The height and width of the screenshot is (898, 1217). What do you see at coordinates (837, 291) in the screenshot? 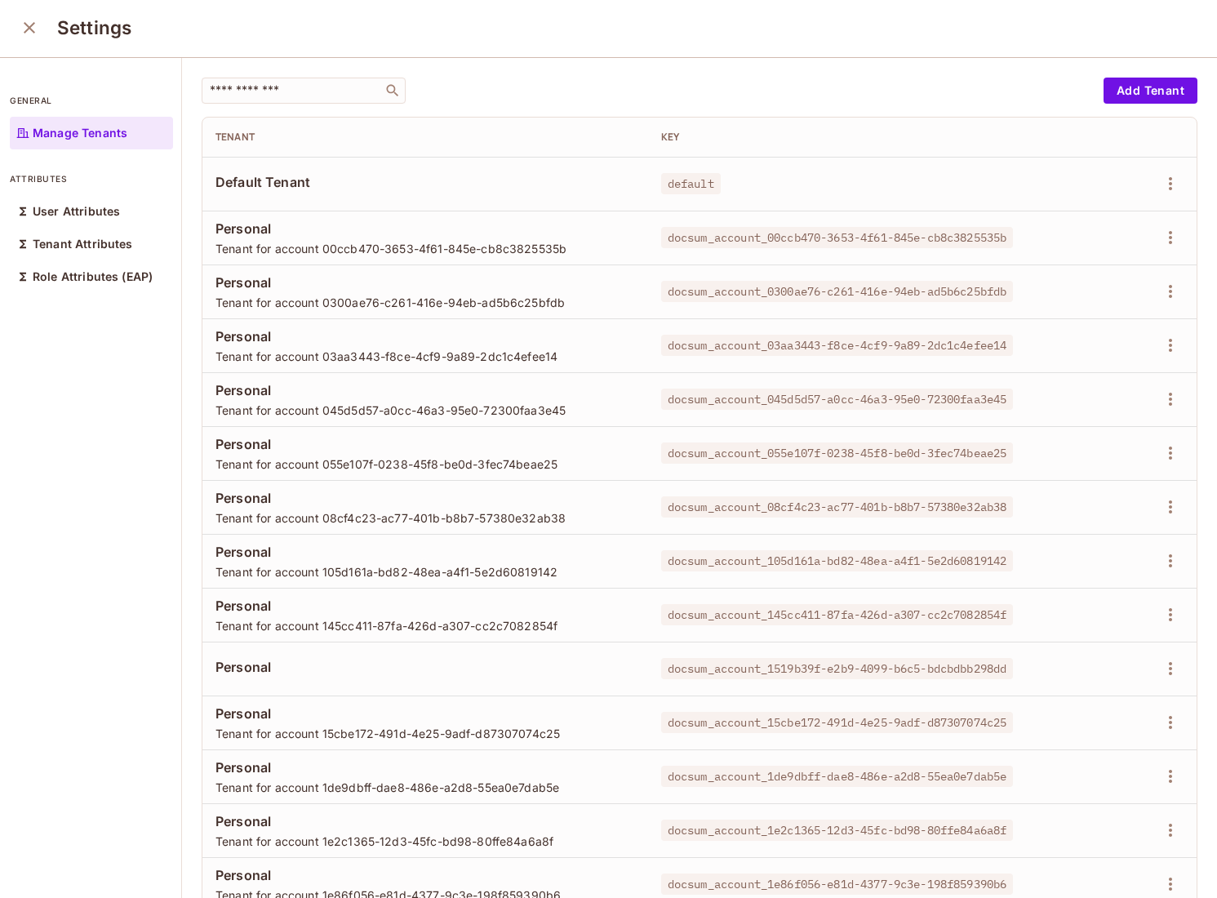
I see `span: docsum_account_0300ae76-c261-416e-94eb-ad5b6c25bfdb` at bounding box center [837, 291].